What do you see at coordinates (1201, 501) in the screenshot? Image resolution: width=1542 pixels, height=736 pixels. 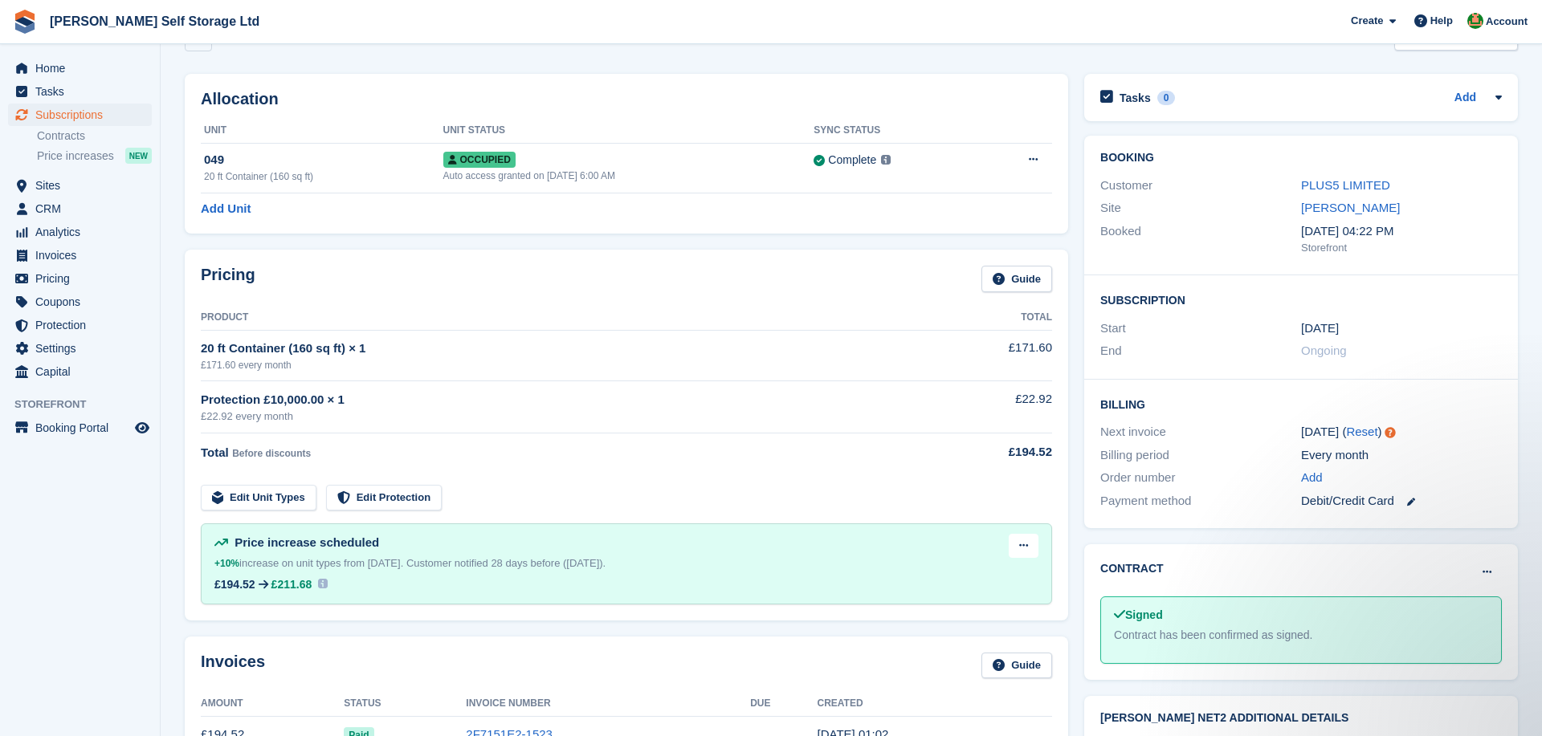 I see `div: Payment method` at bounding box center [1201, 501].